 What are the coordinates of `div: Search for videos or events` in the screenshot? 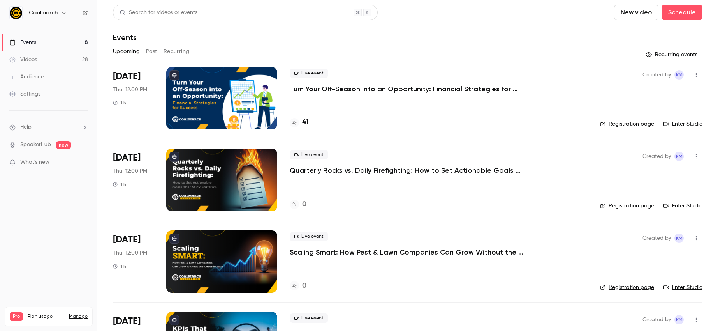 It's located at (159, 12).